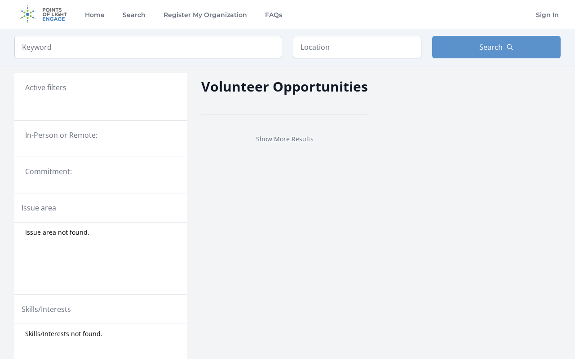 The width and height of the screenshot is (575, 359). I want to click on span: Issue area not found., so click(57, 233).